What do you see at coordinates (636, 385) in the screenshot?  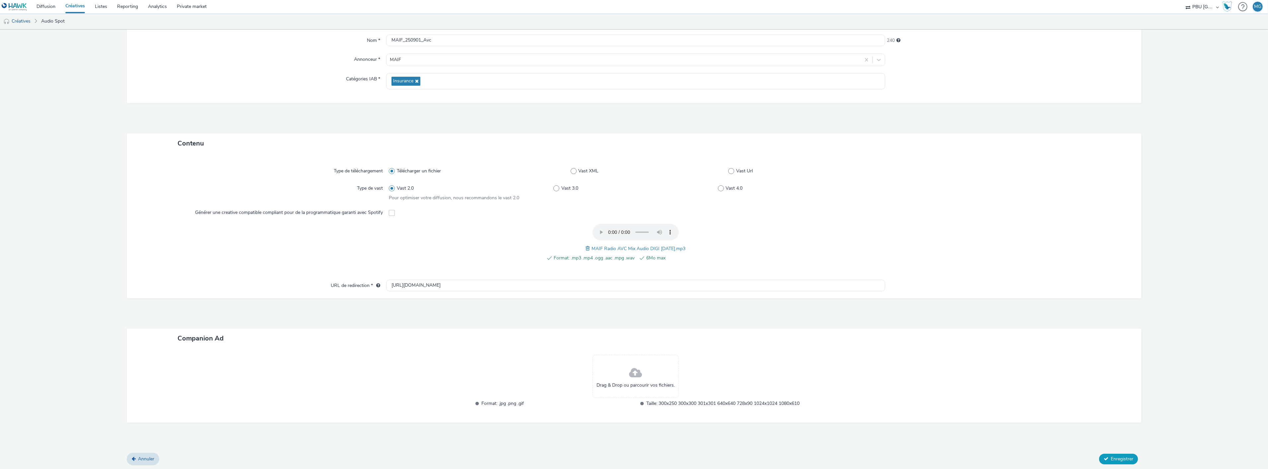 I see `span: Drag & Drop ou parcourir vos fichiers.` at bounding box center [636, 385].